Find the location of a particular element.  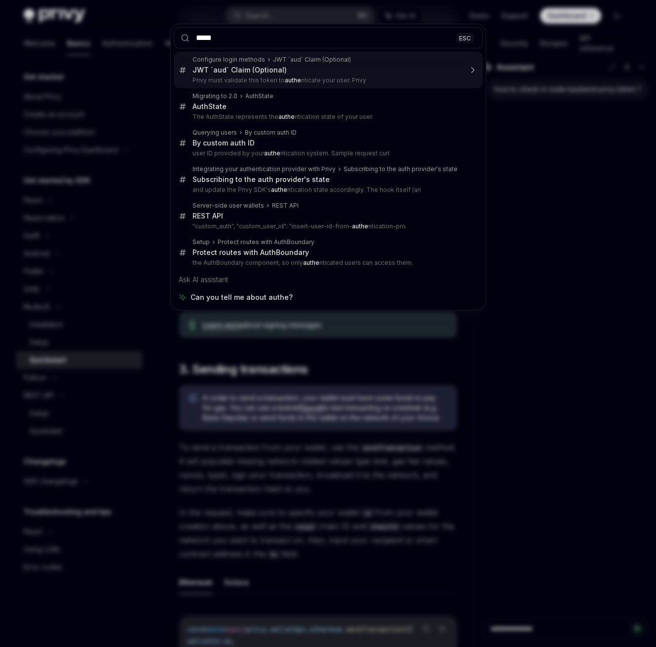

p: the AuthBoundary component, so only nticated users can access them. is located at coordinates (327, 263).